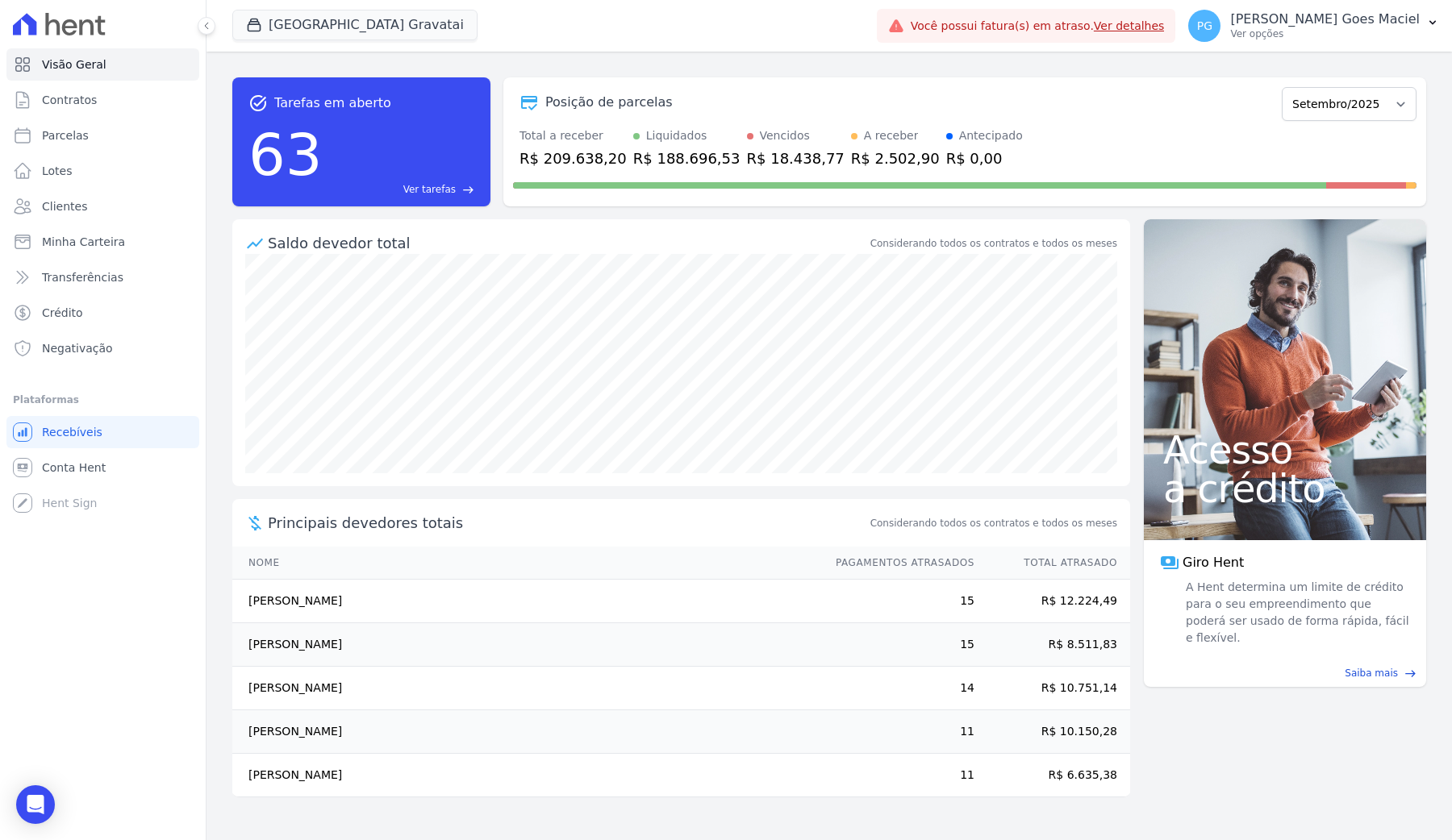 This screenshot has width=1452, height=840. What do you see at coordinates (35, 805) in the screenshot?
I see `div: Open Intercom Messenger` at bounding box center [35, 805].